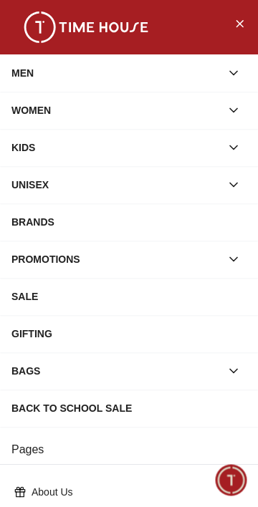 This screenshot has width=258, height=507. Describe the element at coordinates (129, 296) in the screenshot. I see `div: SALE` at that location.